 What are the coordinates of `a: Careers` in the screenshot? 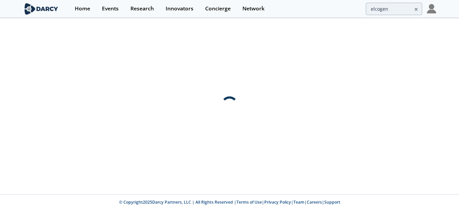 It's located at (314, 202).